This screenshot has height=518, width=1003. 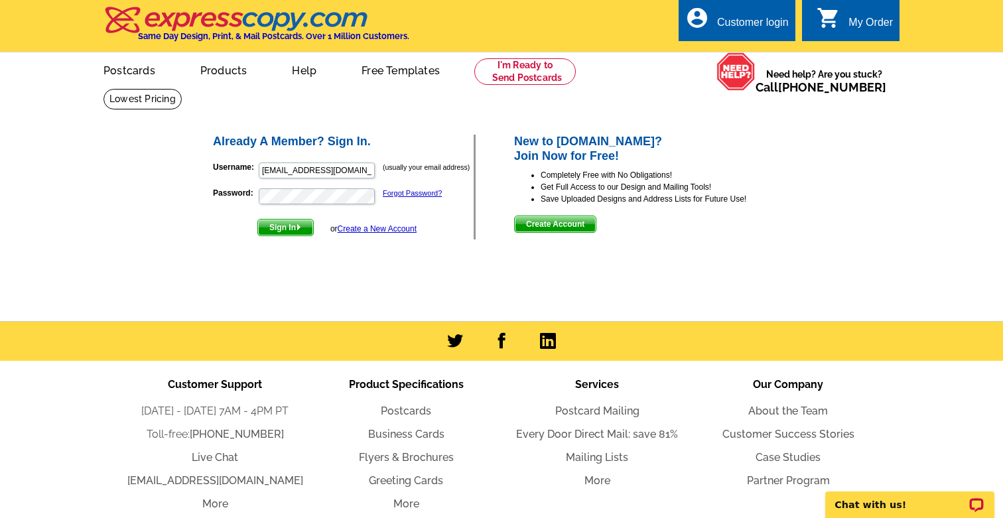 What do you see at coordinates (597, 384) in the screenshot?
I see `span: Services` at bounding box center [597, 384].